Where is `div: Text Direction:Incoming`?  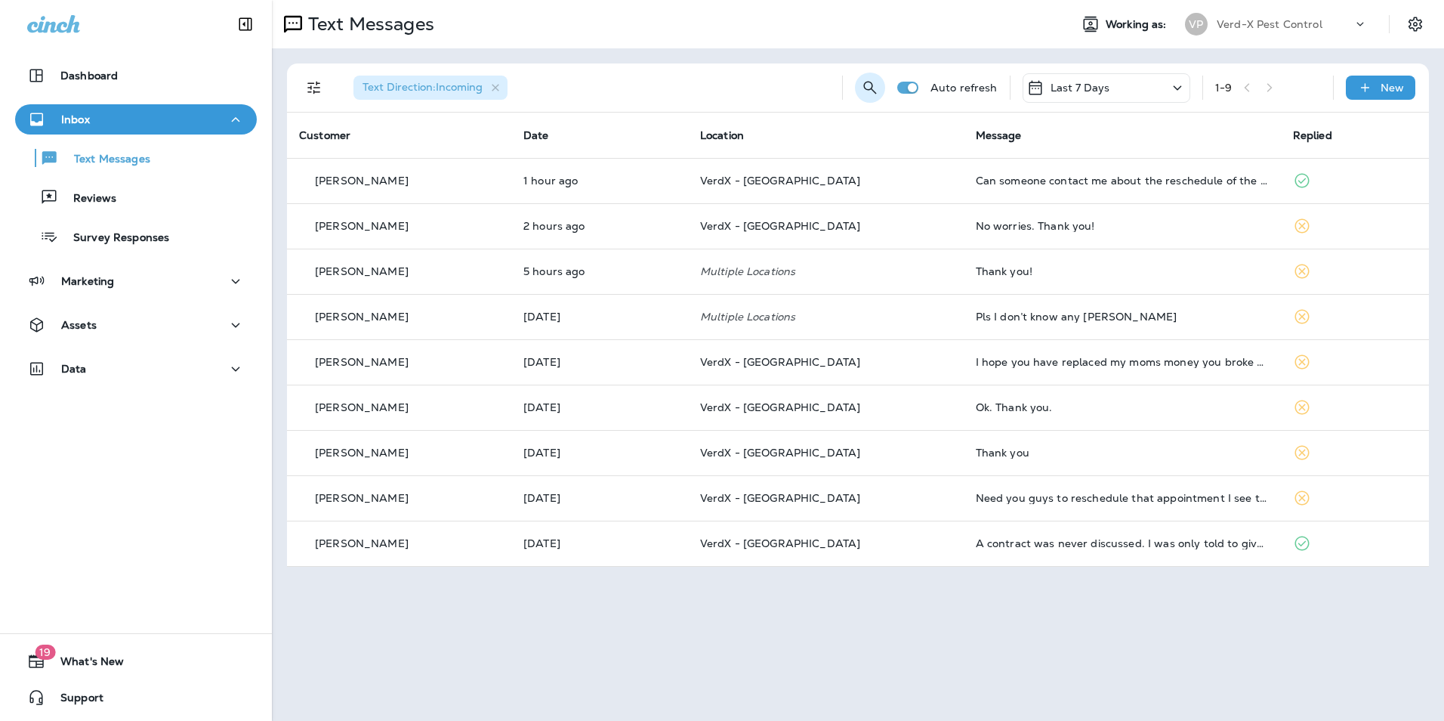 div: Text Direction:Incoming is located at coordinates (431, 88).